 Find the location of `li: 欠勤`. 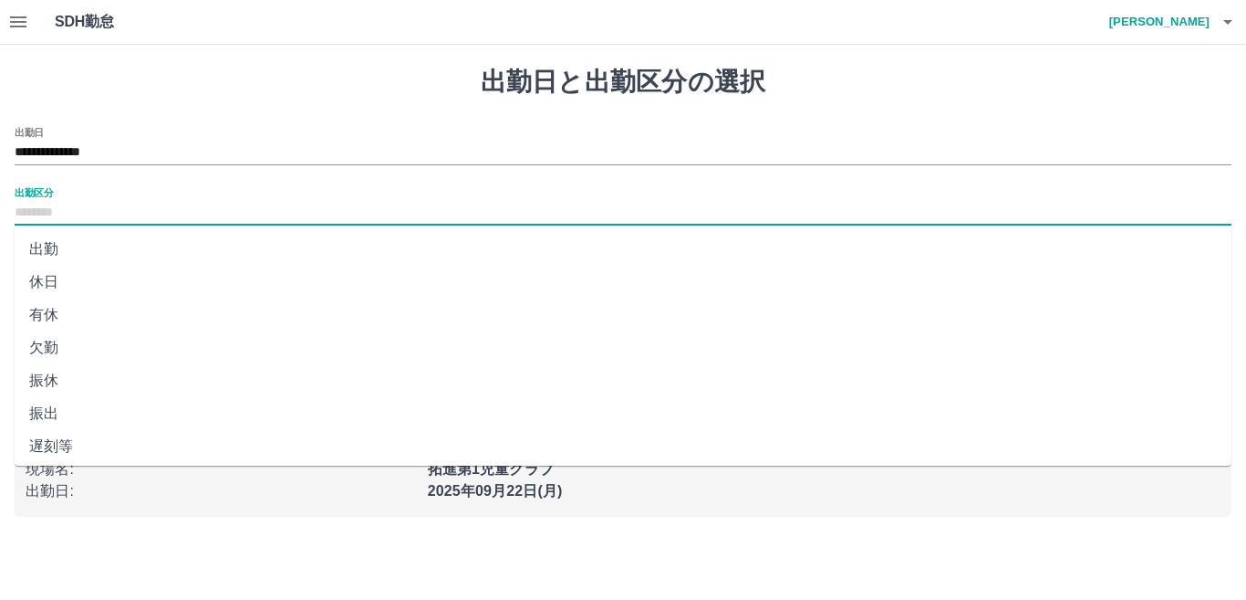

li: 欠勤 is located at coordinates (623, 348).